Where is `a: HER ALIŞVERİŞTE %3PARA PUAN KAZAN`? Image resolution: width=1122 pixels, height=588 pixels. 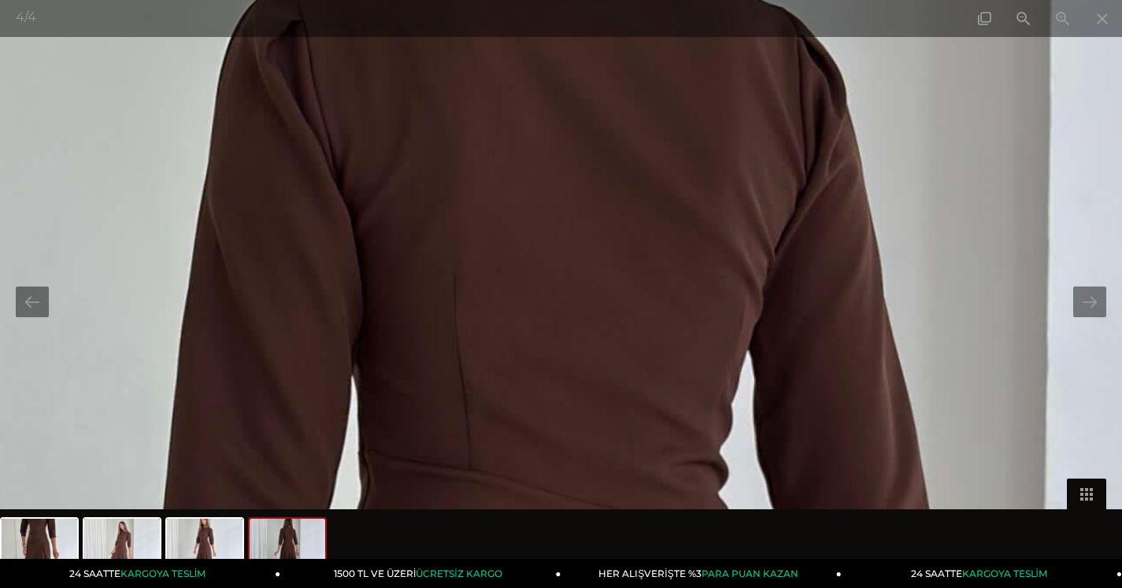
a: HER ALIŞVERİŞTE %3PARA PUAN KAZAN is located at coordinates (701, 573).